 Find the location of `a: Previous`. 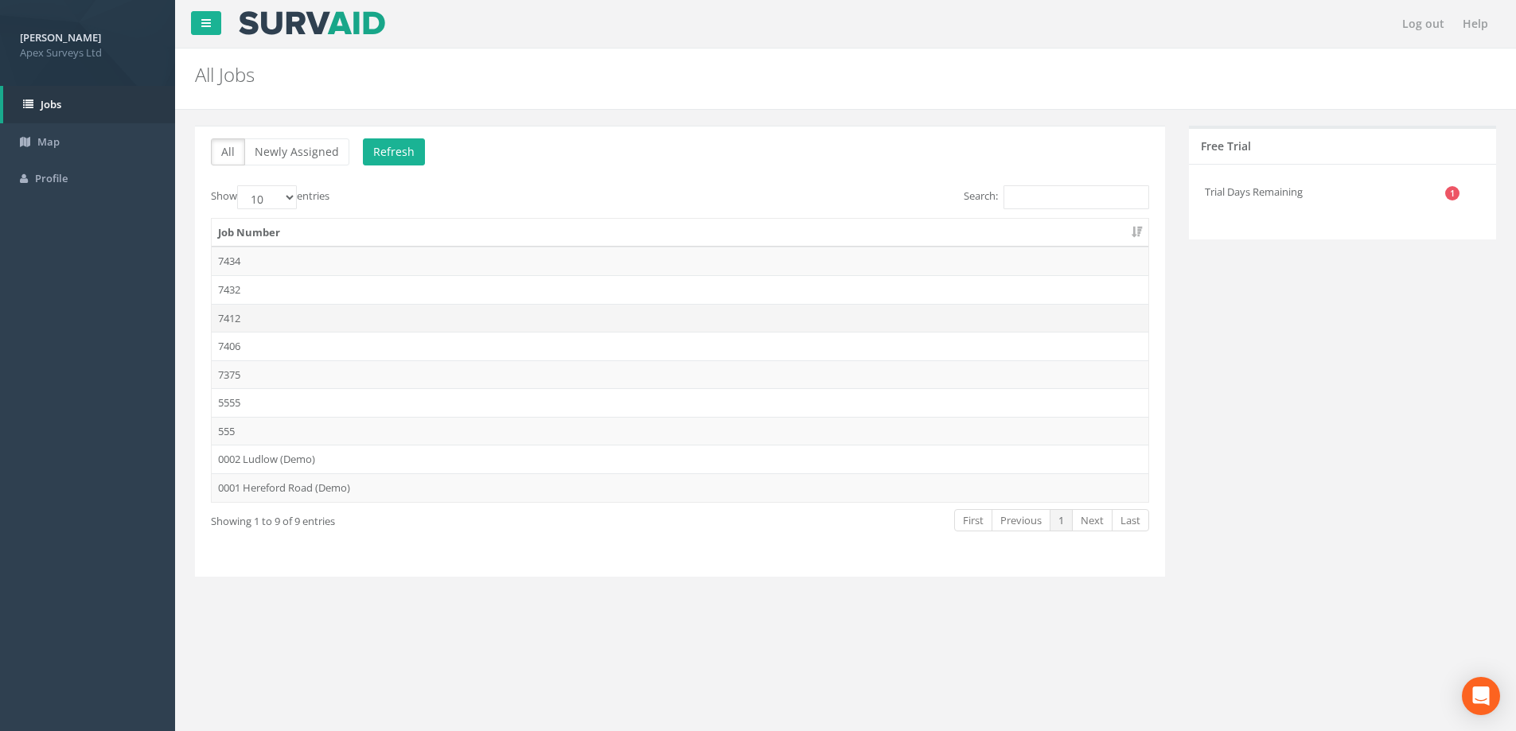

a: Previous is located at coordinates (1021, 521).